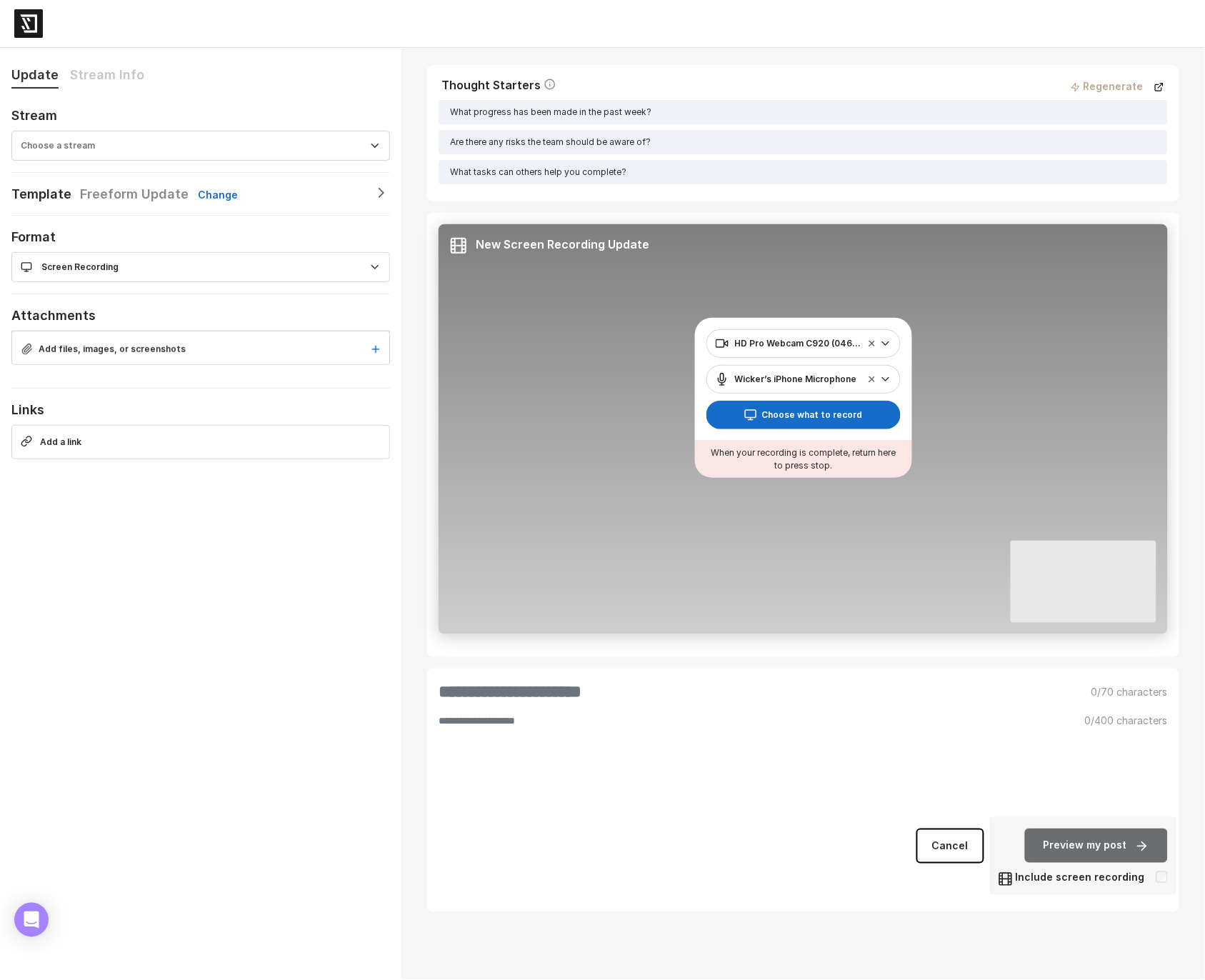 This screenshot has width=1205, height=980. What do you see at coordinates (41, 194) in the screenshot?
I see `span: Template` at bounding box center [41, 194].